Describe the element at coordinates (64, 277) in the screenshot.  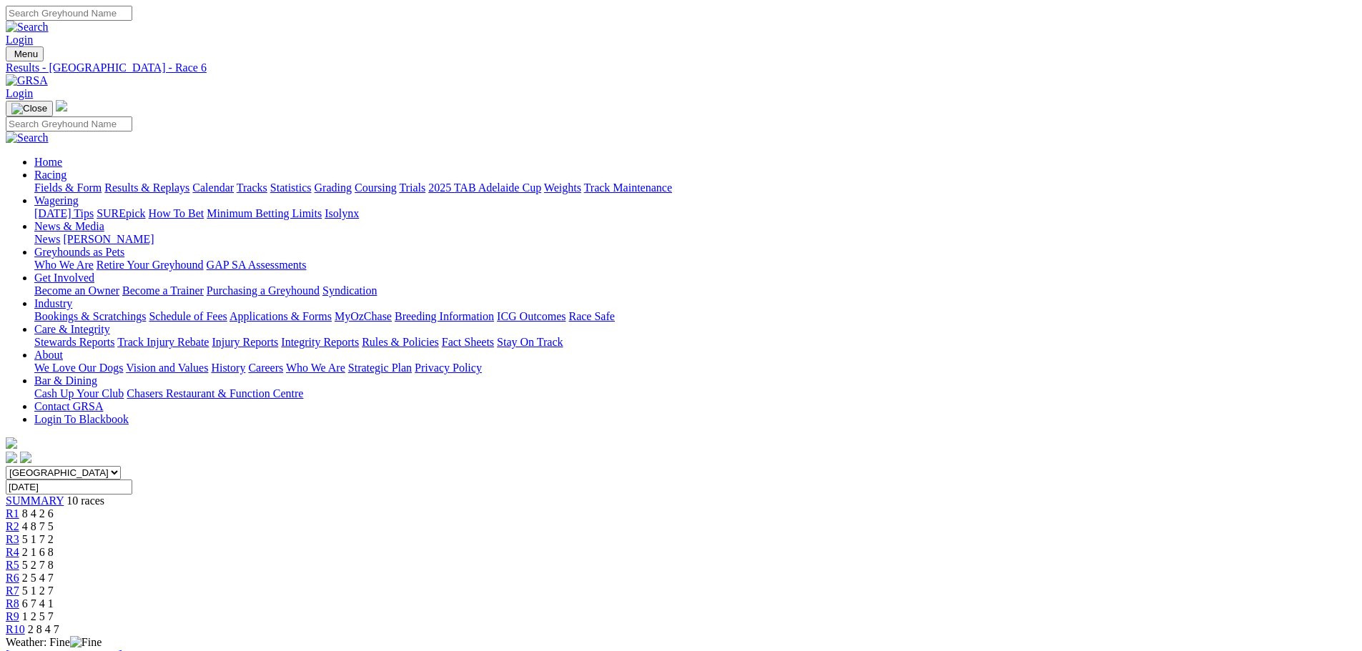
I see `a: Get Involved` at that location.